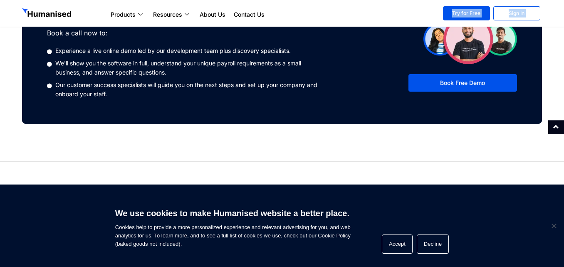  Describe the element at coordinates (47, 14) in the screenshot. I see `img: GetHumanised Logo` at that location.